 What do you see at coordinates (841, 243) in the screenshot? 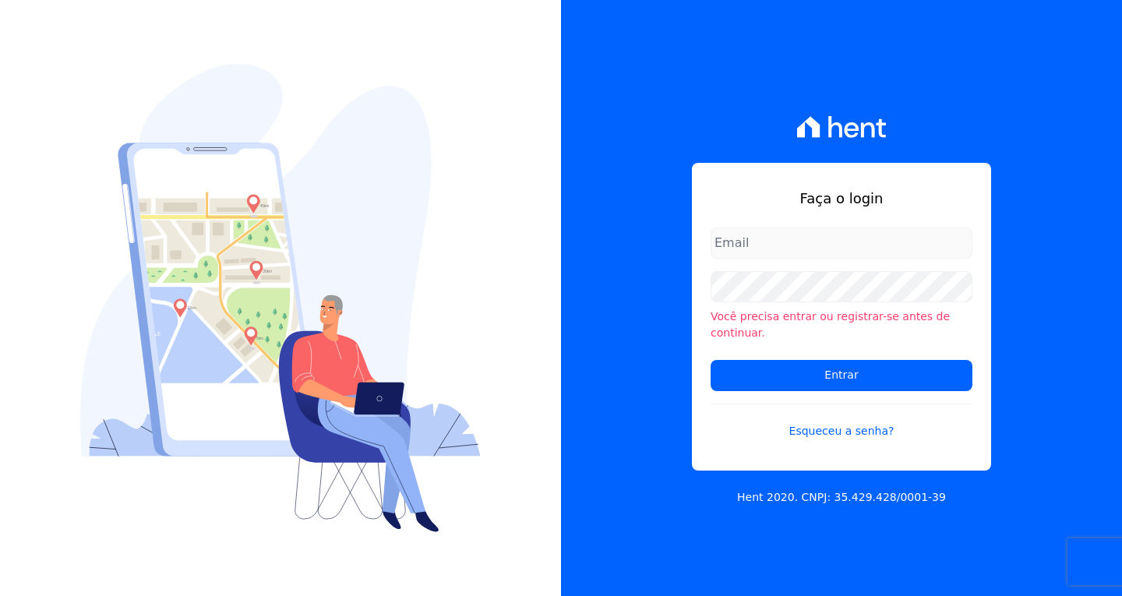
I see `input: Email` at bounding box center [841, 243].